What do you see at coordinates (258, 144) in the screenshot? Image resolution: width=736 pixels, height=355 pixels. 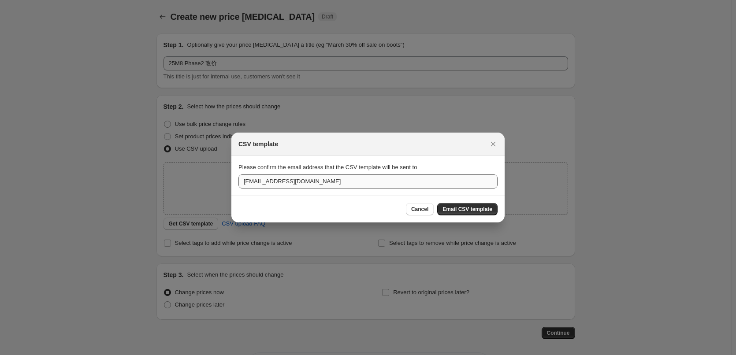 I see `h2: CSV template` at bounding box center [258, 144].